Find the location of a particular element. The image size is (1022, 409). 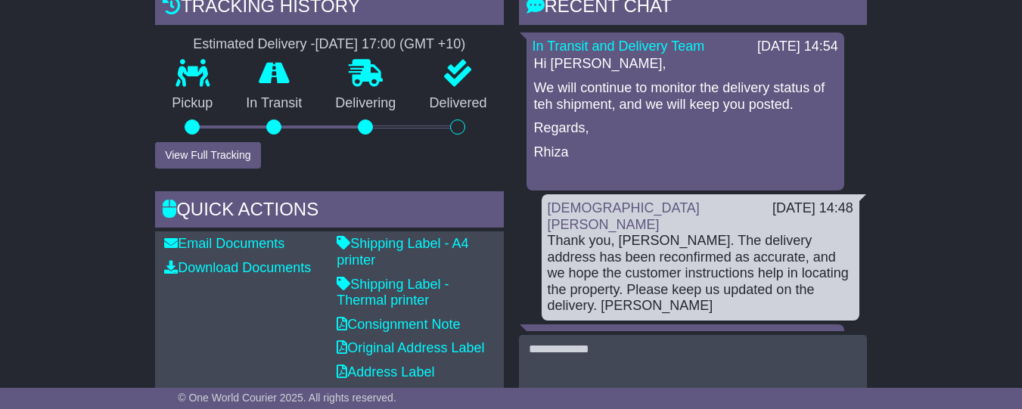

div: Quick Actions is located at coordinates (329, 212).